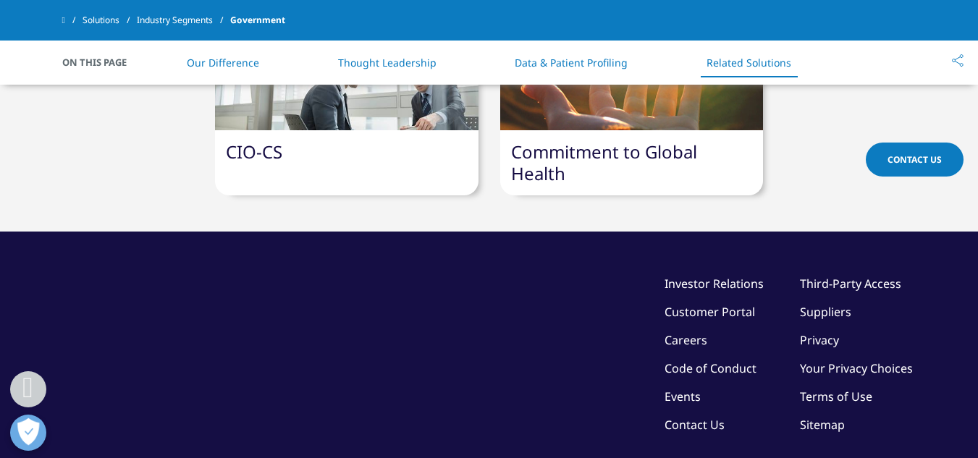  What do you see at coordinates (714, 284) in the screenshot?
I see `a: Investor Relations` at bounding box center [714, 284].